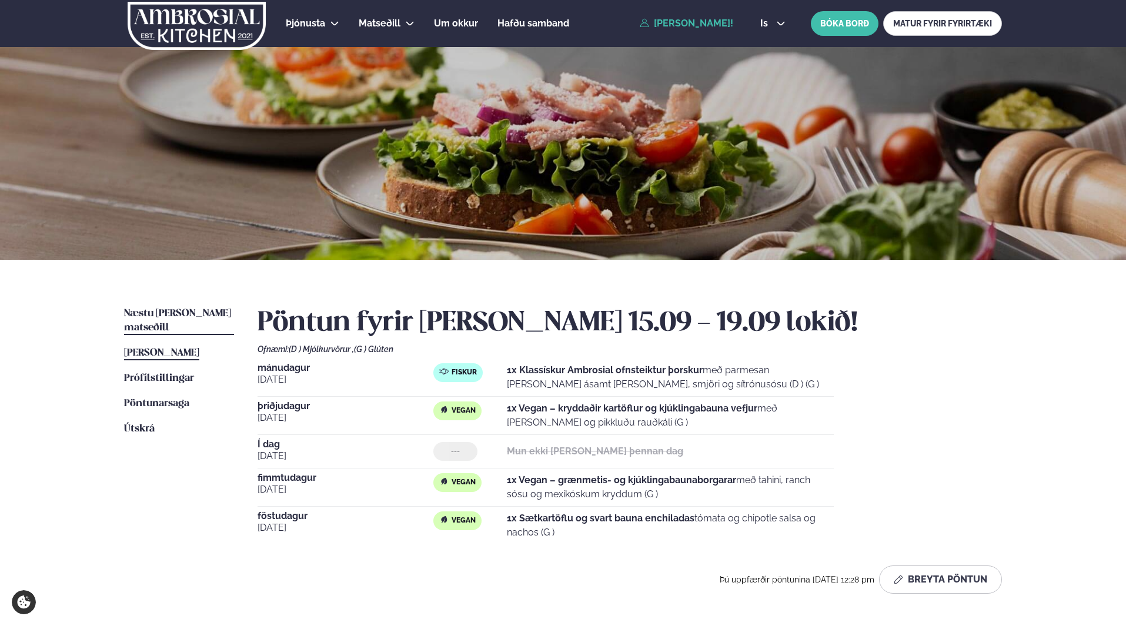  Describe the element at coordinates (630, 349) in the screenshot. I see `div: Ofnæmi:` at that location.